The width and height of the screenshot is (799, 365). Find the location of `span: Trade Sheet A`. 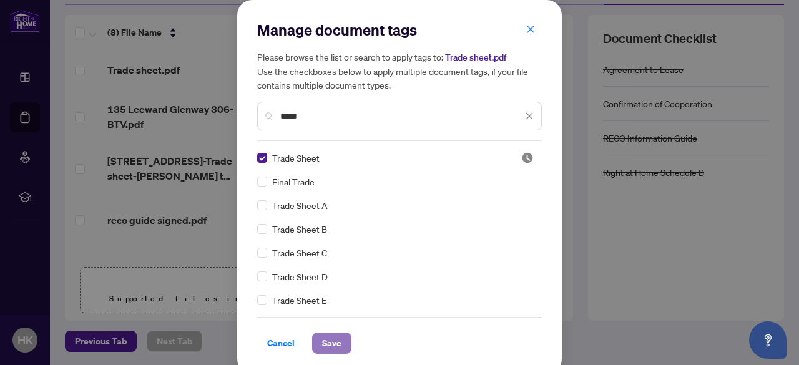

span: Trade Sheet A is located at coordinates (300, 205).